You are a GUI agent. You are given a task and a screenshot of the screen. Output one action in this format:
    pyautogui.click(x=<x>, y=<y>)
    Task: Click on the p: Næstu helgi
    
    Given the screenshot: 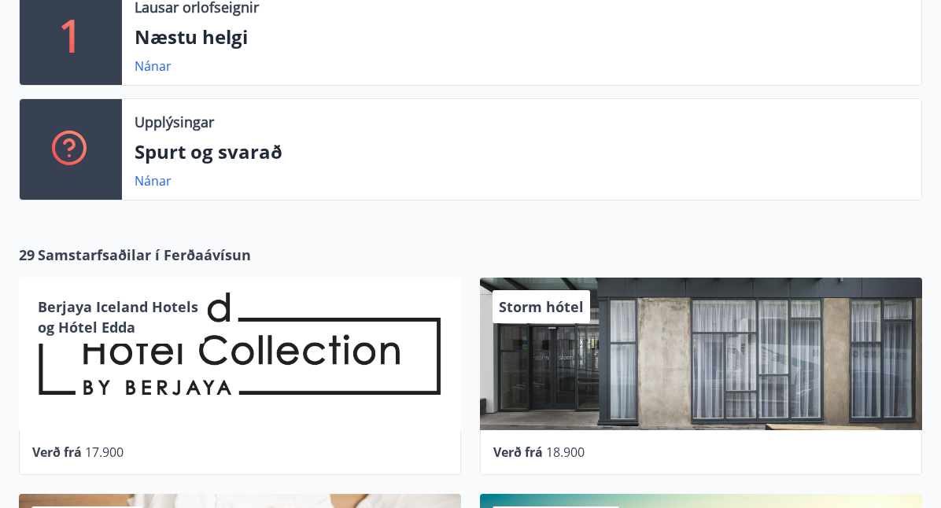 What is the action you would take?
    pyautogui.click(x=522, y=37)
    